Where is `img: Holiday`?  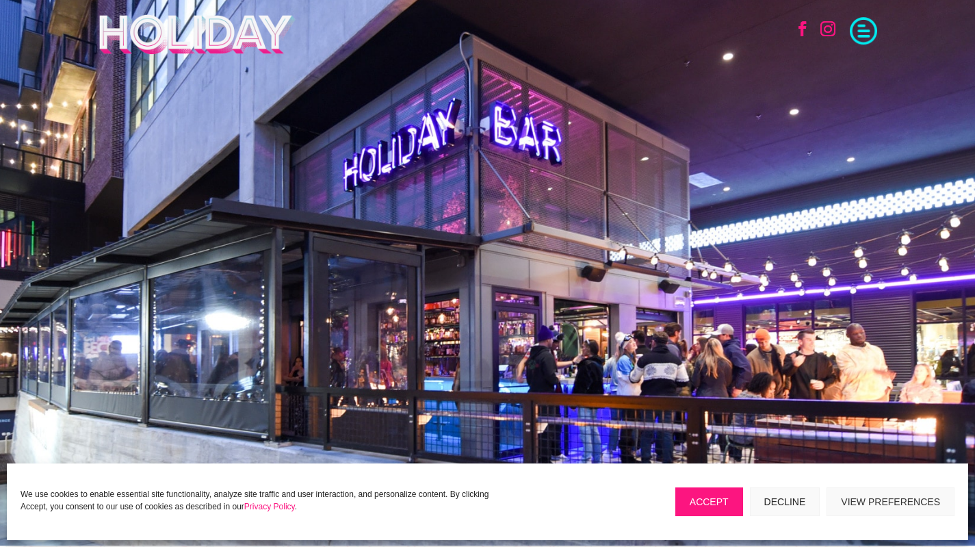
img: Holiday is located at coordinates (197, 34).